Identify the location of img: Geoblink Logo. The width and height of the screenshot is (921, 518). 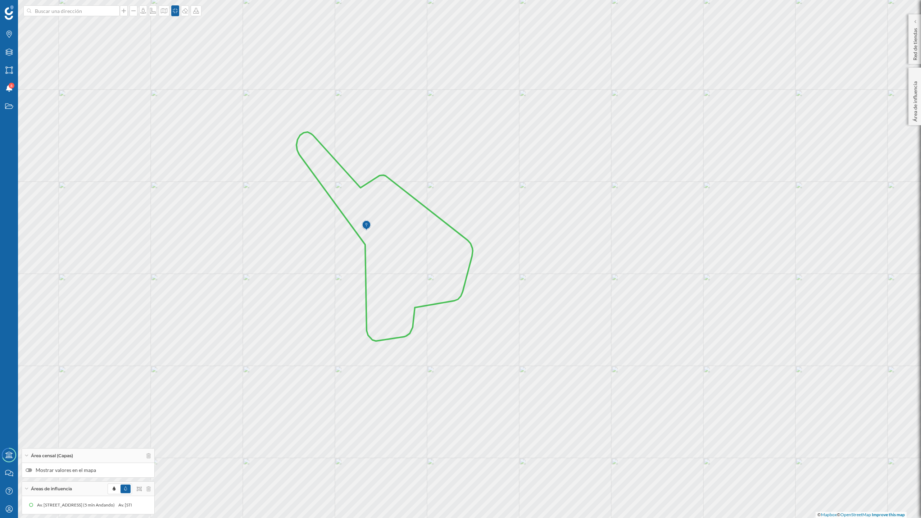
(9, 13).